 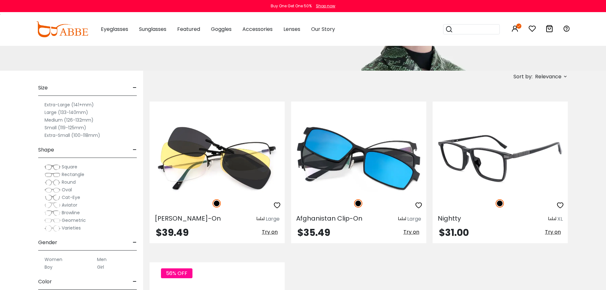 I want to click on span: Square, so click(x=69, y=167).